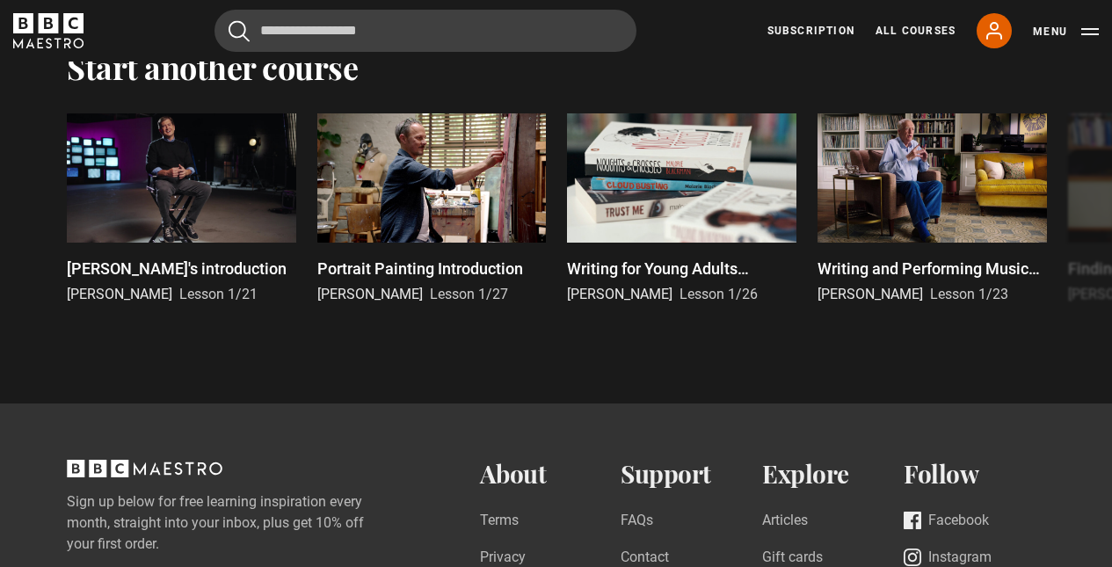 Image resolution: width=1112 pixels, height=567 pixels. Describe the element at coordinates (681, 268) in the screenshot. I see `p: Writing for Young Adults Introduction` at that location.